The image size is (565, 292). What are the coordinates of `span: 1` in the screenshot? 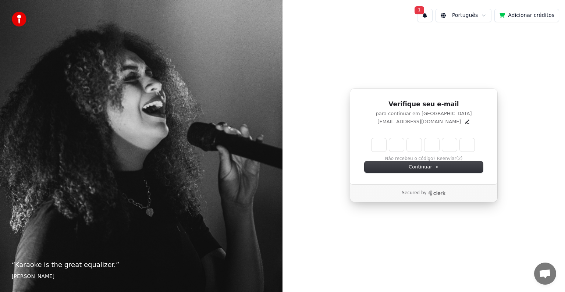 It's located at (420, 10).